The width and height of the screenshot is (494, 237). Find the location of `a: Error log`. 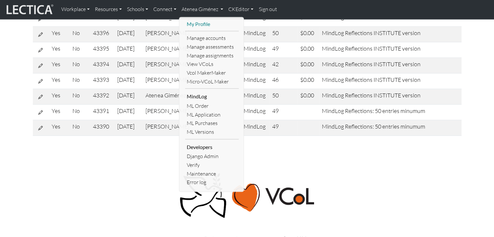

a: Error log is located at coordinates (212, 182).